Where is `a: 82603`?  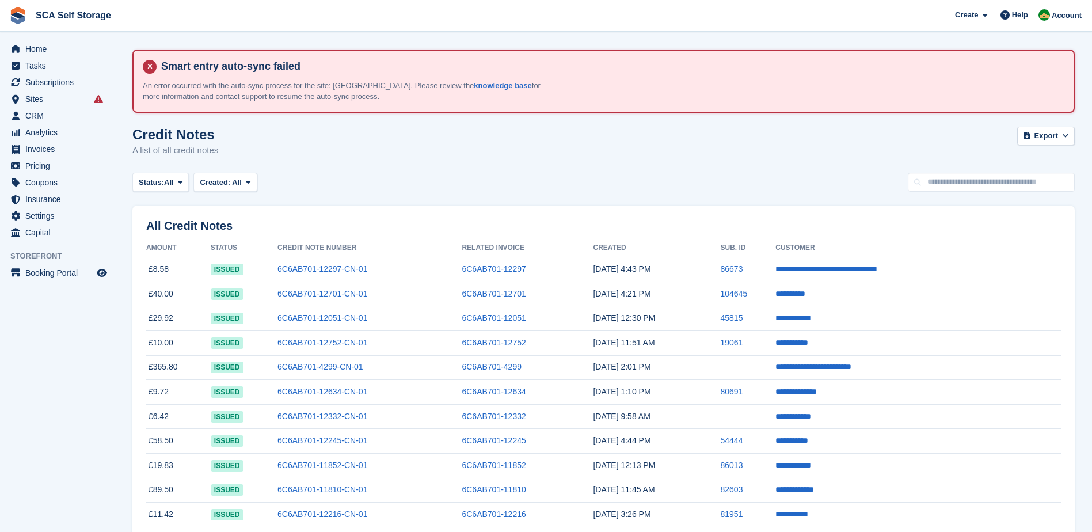
a: 82603 is located at coordinates (732, 489).